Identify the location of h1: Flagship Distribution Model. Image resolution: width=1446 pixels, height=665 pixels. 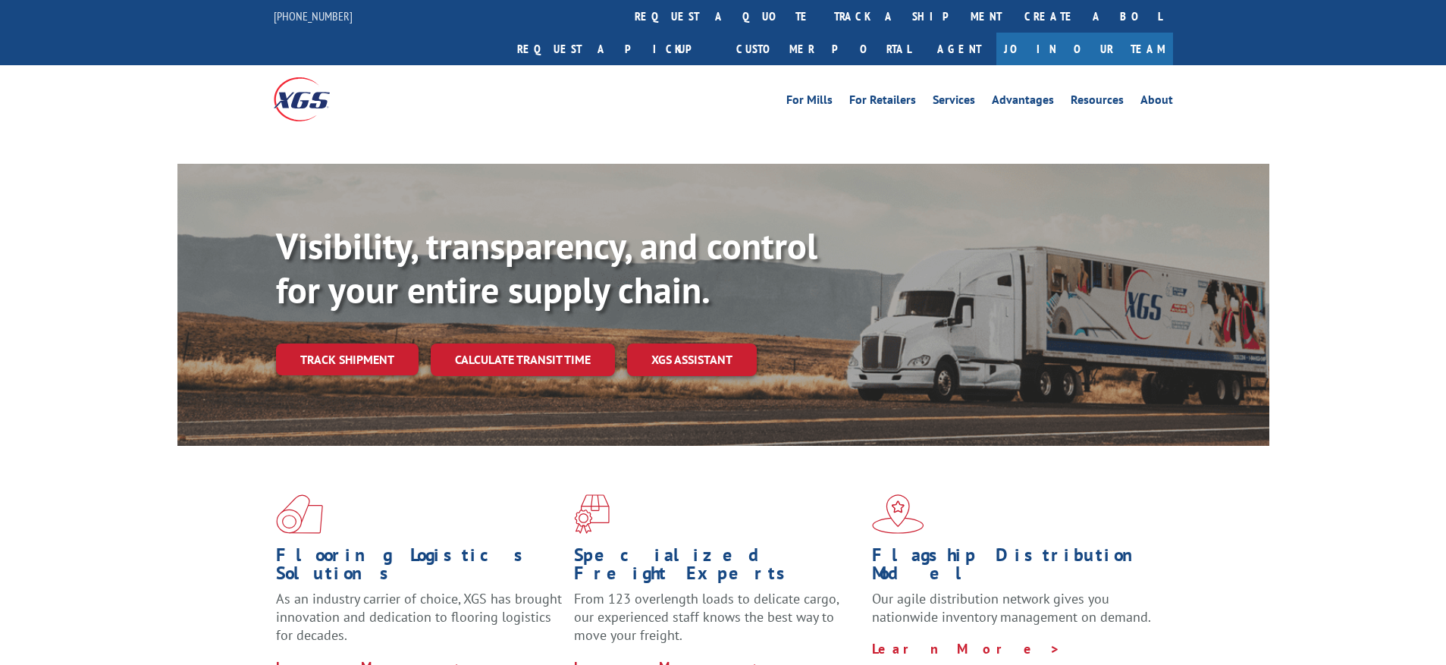
(1015, 568).